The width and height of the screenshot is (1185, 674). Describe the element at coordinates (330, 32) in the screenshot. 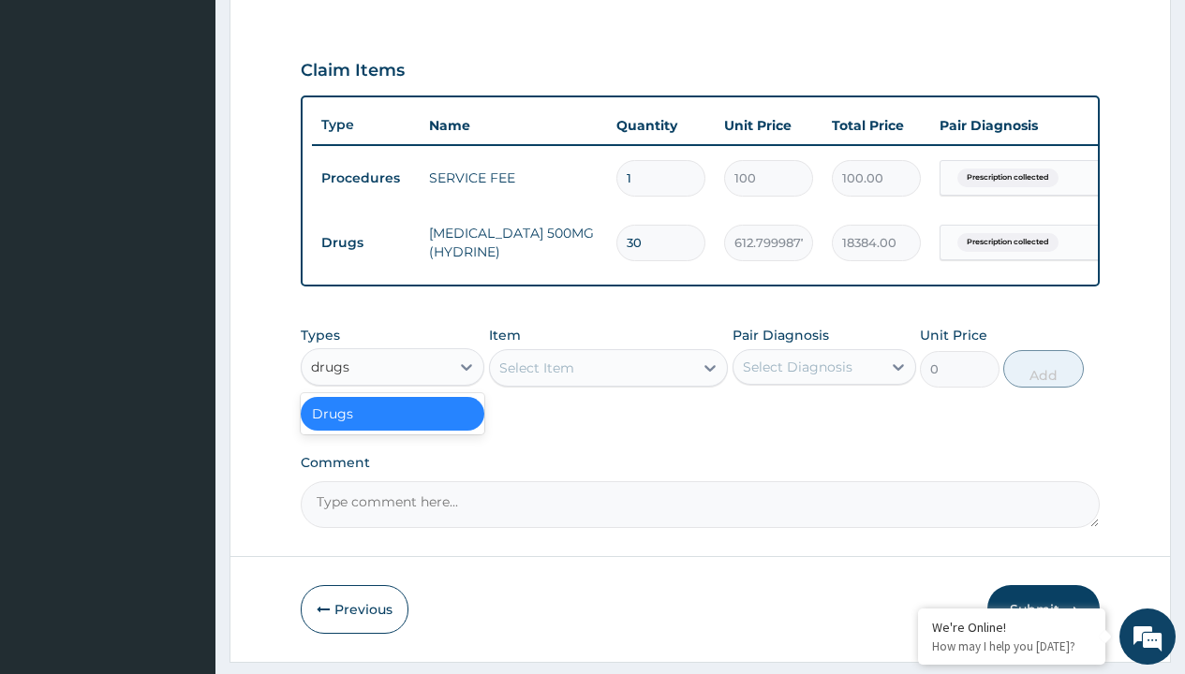

I see `div: Minimize live chat window` at that location.